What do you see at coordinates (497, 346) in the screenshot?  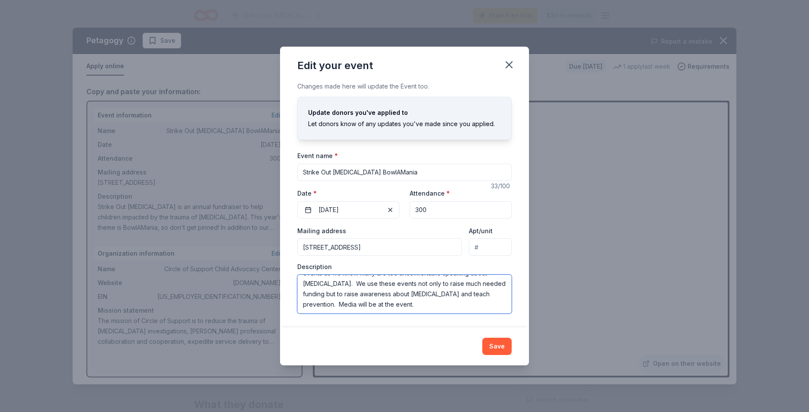 I see `button: Save` at bounding box center [497, 346].